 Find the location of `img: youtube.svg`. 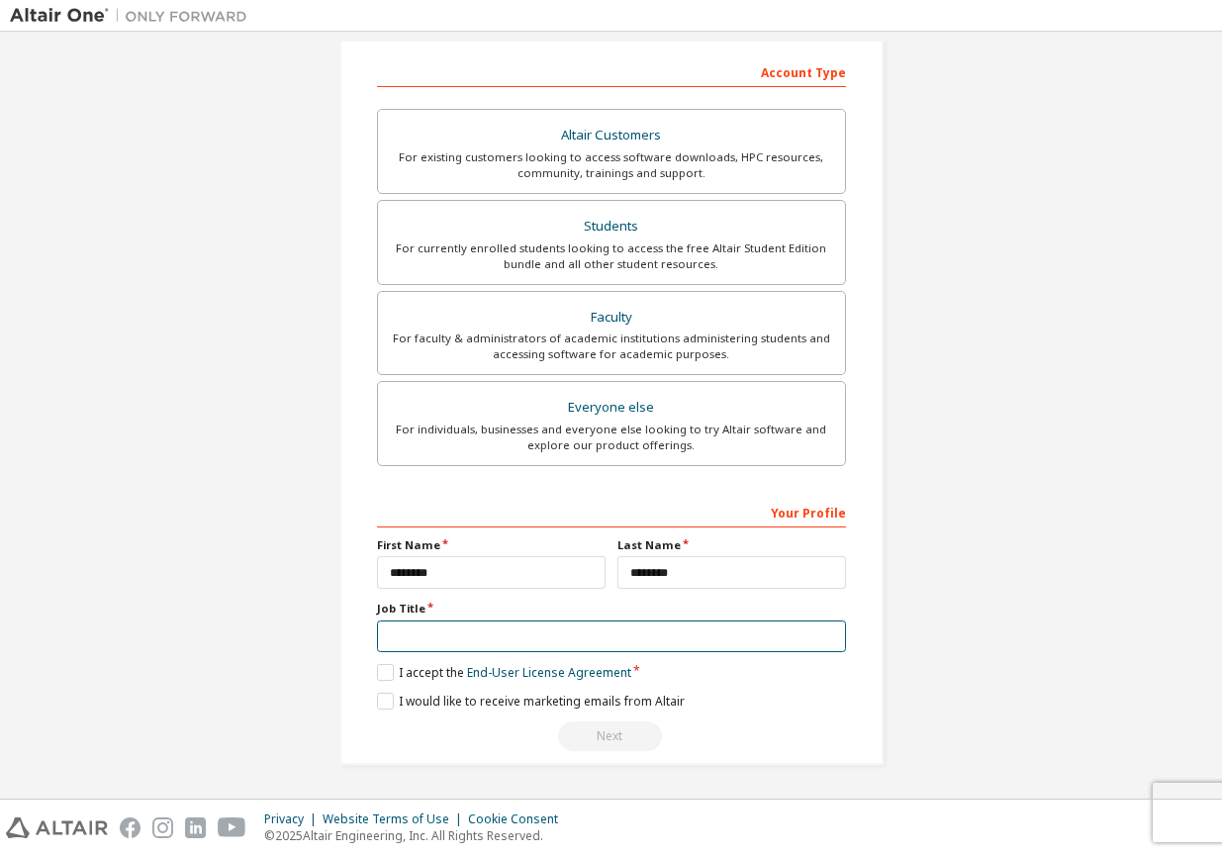

img: youtube.svg is located at coordinates (232, 827).